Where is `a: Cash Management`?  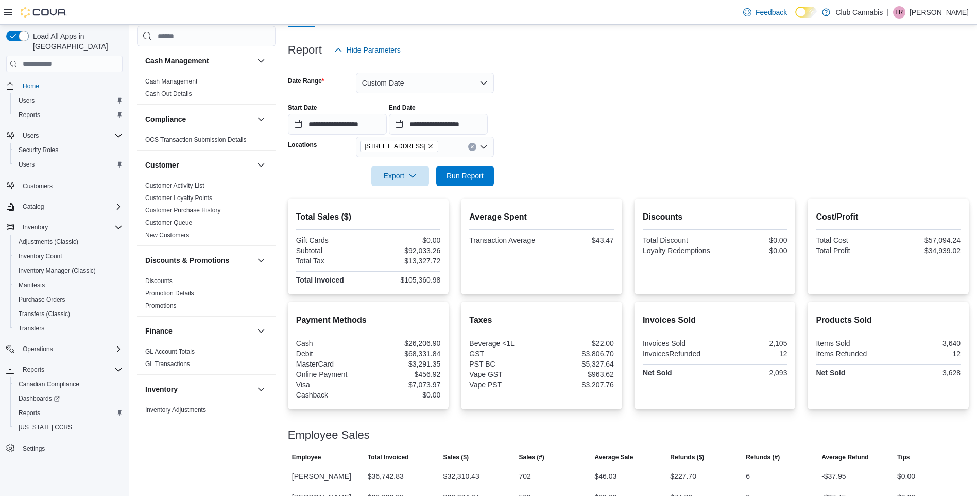 a: Cash Management is located at coordinates (171, 81).